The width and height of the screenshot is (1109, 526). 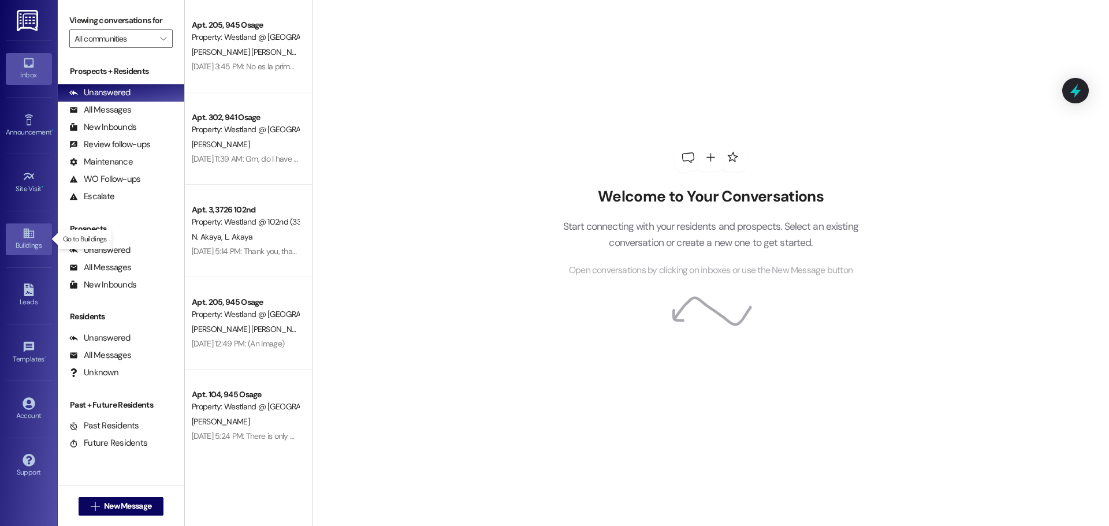 What do you see at coordinates (208, 237) in the screenshot?
I see `span: N. Akaya` at bounding box center [208, 237].